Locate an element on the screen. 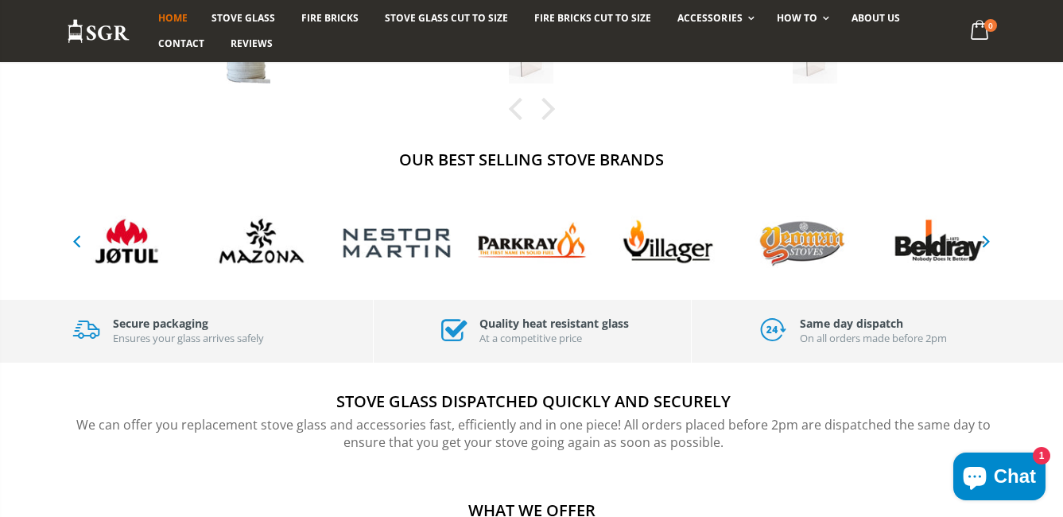 This screenshot has height=517, width=1063. span: Fire Bricks is located at coordinates (330, 17).